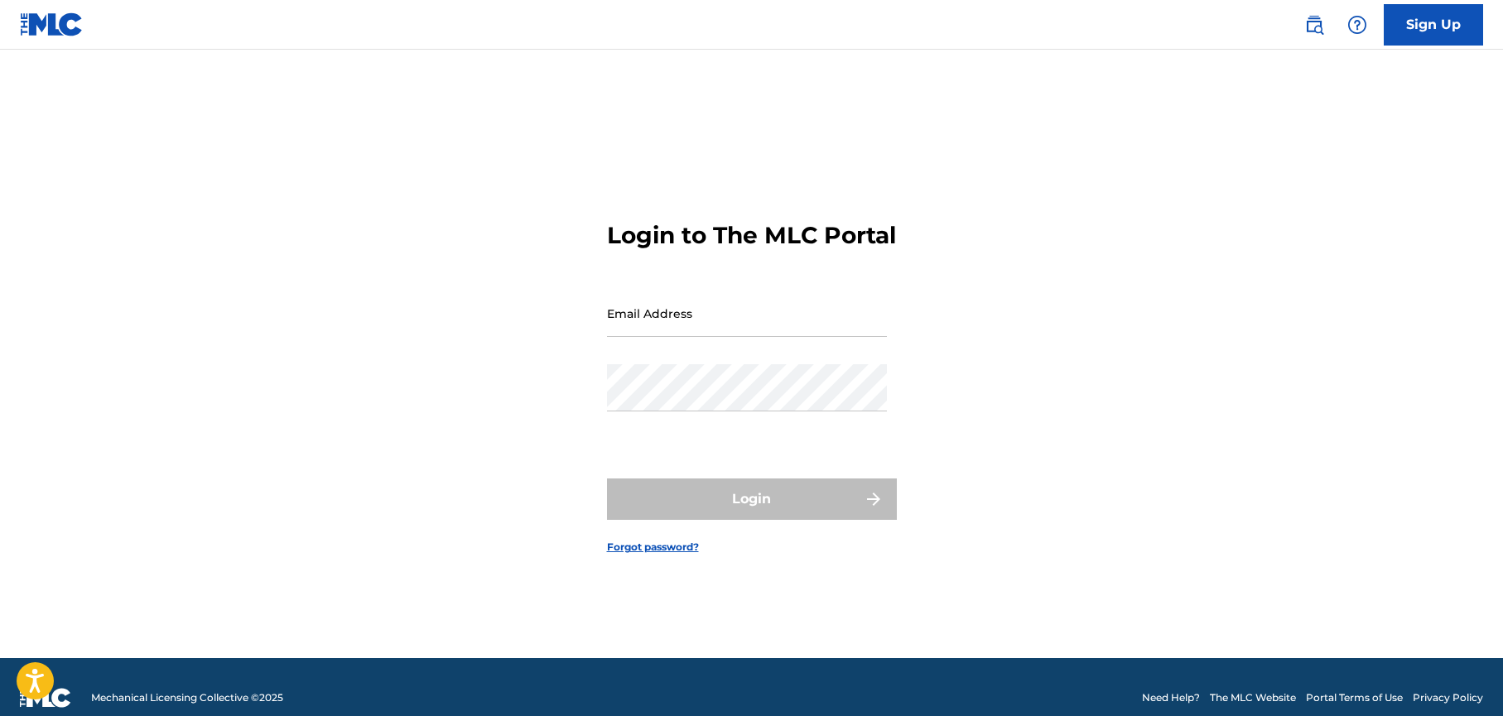 The image size is (1503, 716). What do you see at coordinates (51, 24) in the screenshot?
I see `img: MLC Logo` at bounding box center [51, 24].